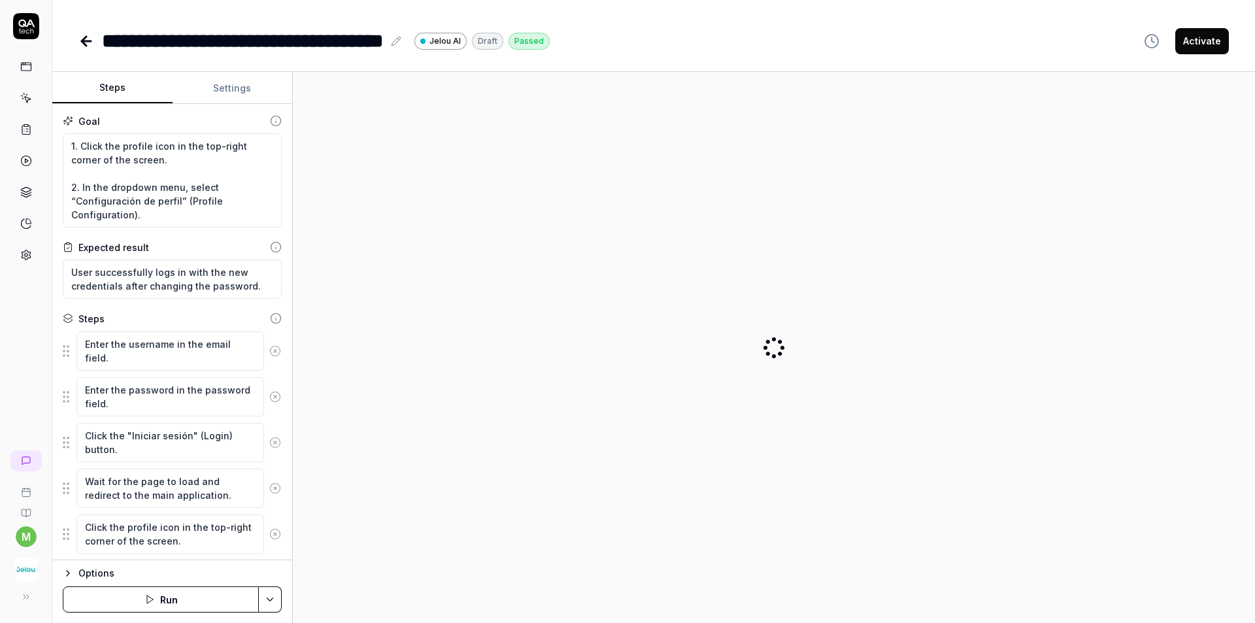 This screenshot has height=623, width=1255. Describe the element at coordinates (26, 569) in the screenshot. I see `img: Jelou AI Logo` at that location.